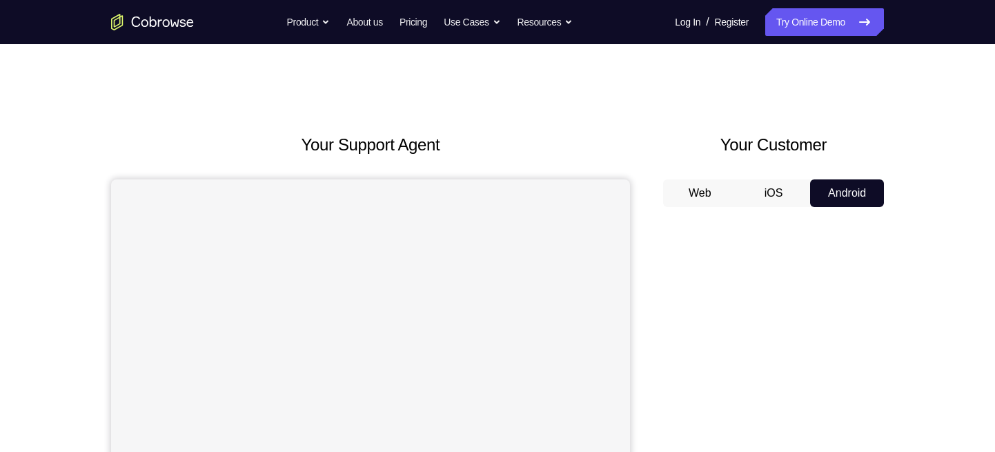 The image size is (995, 452). I want to click on h2: Your Customer, so click(773, 145).